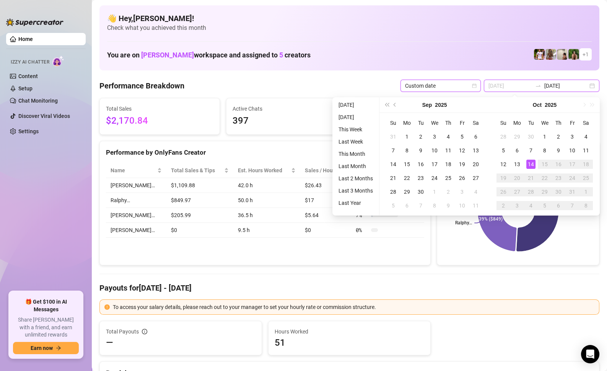 Image resolution: width=607 pixels, height=371 pixels. I want to click on div: 3, so click(572, 137).